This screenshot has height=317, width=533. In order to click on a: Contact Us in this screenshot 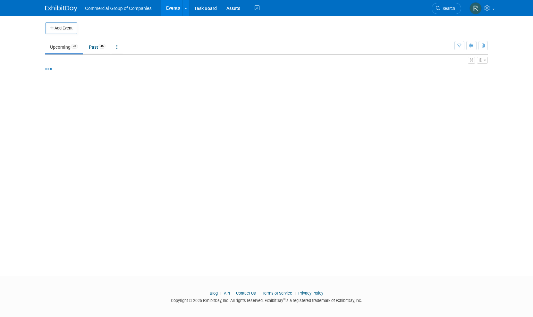, I will do `click(246, 293)`.